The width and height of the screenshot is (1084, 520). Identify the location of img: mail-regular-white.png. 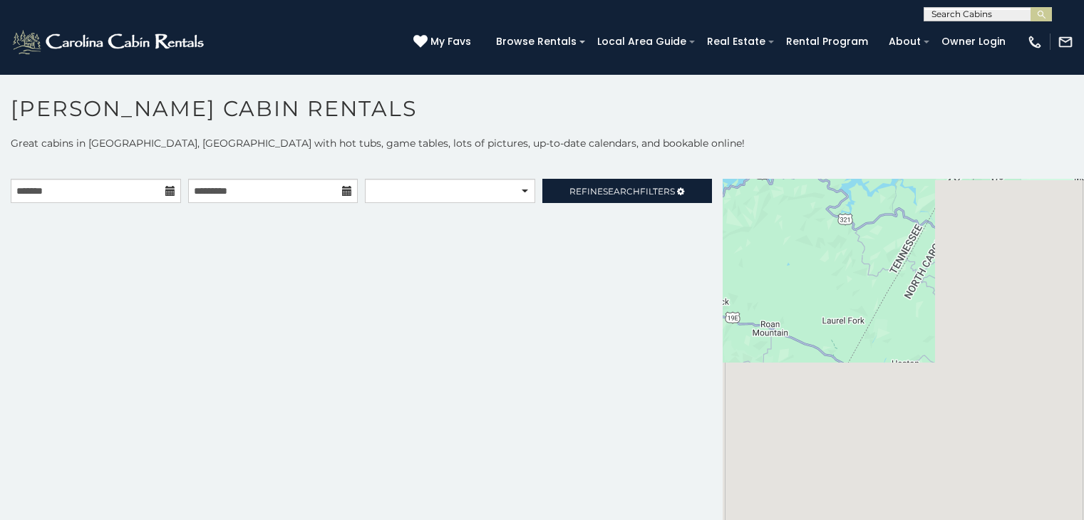
(1065, 42).